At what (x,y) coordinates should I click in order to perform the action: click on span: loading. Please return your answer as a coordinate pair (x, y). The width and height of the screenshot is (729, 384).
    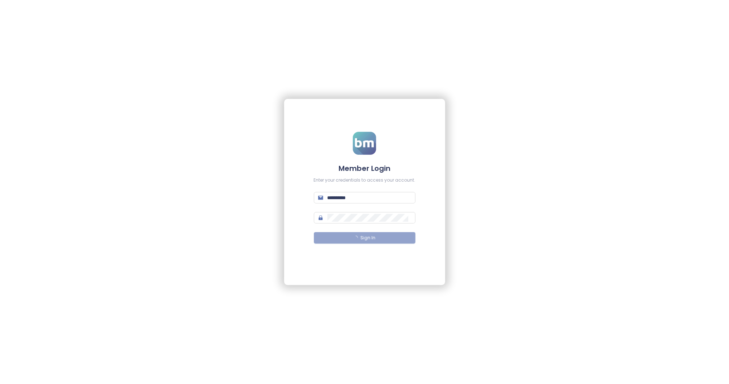
    Looking at the image, I should click on (356, 237).